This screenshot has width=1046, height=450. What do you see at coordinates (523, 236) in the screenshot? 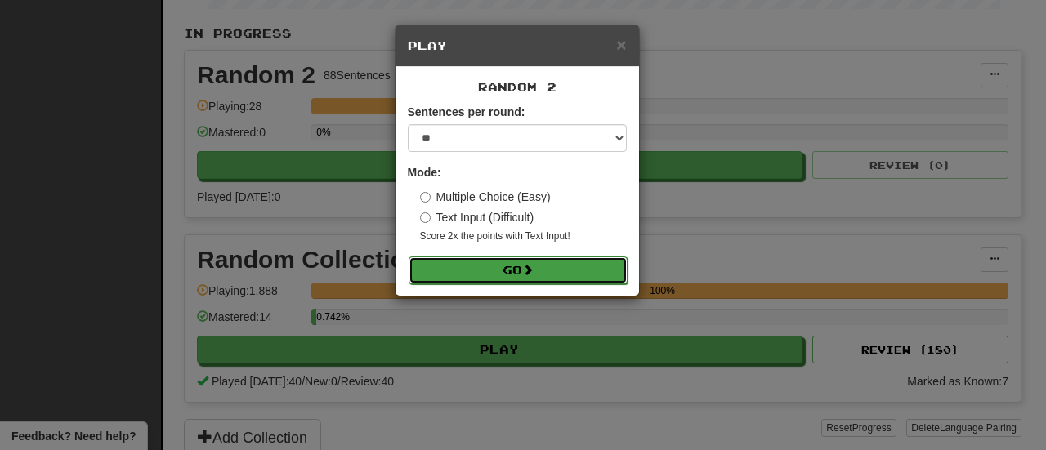
I see `small: Score 2x the points with Text Input !` at bounding box center [523, 236].